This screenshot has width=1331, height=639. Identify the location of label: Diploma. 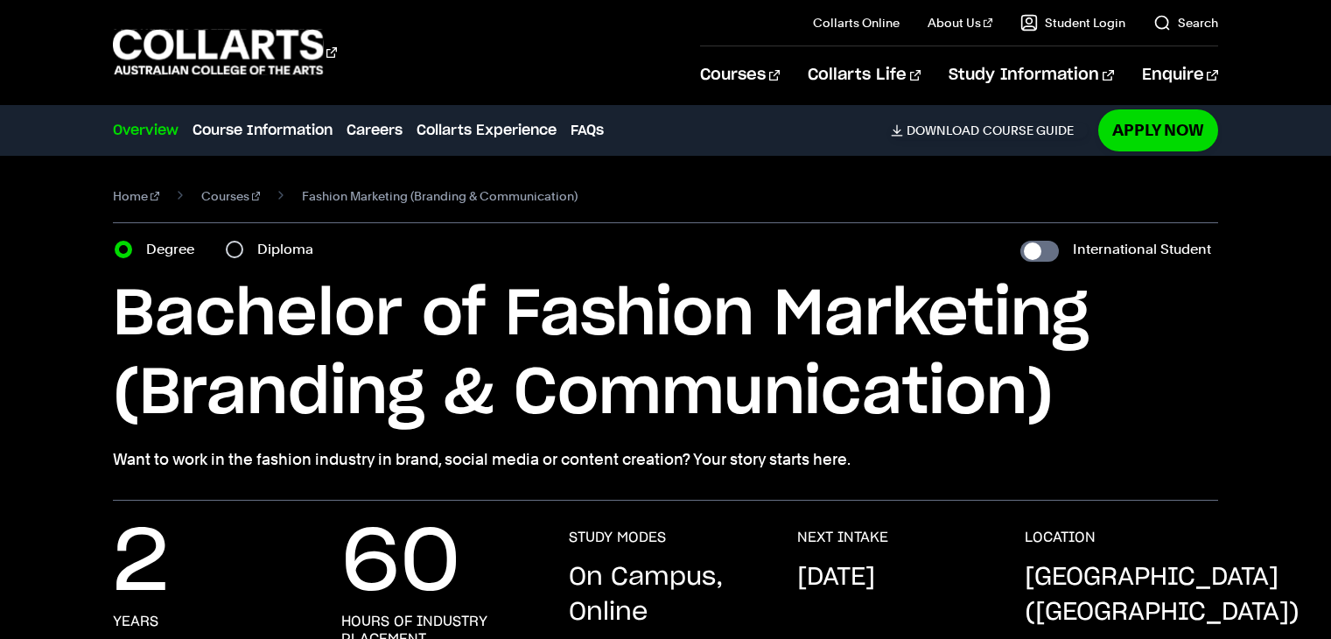
(290, 249).